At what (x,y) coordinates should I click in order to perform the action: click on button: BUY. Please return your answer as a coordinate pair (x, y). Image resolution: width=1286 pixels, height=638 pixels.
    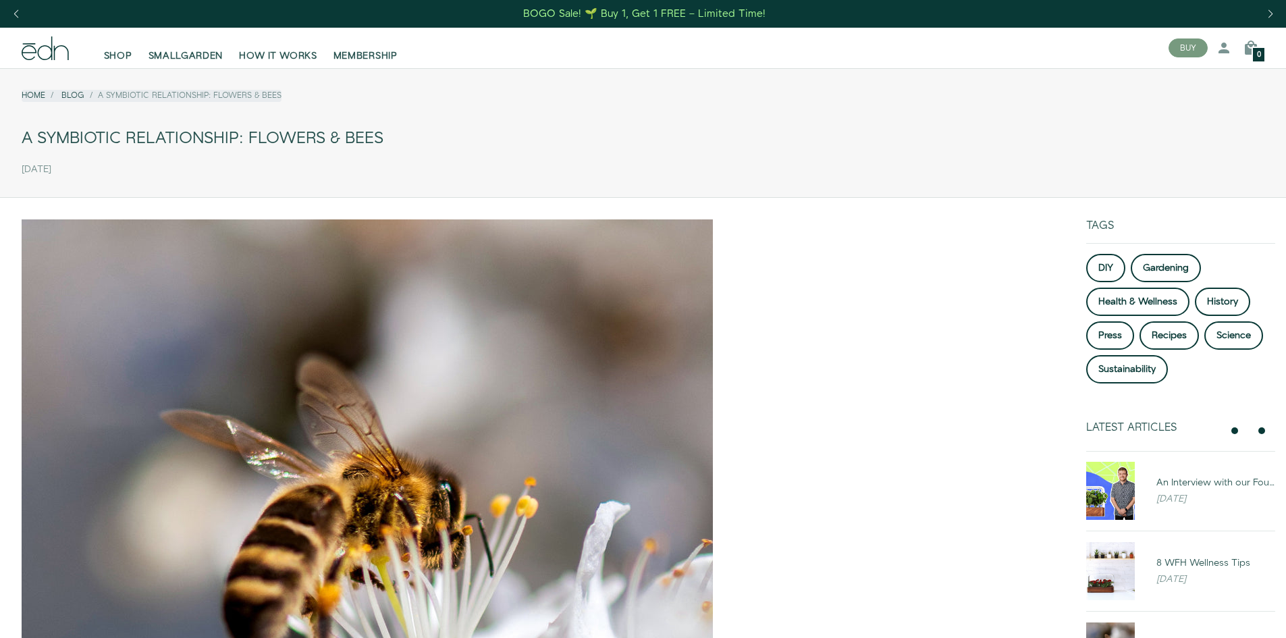
    Looking at the image, I should click on (1188, 48).